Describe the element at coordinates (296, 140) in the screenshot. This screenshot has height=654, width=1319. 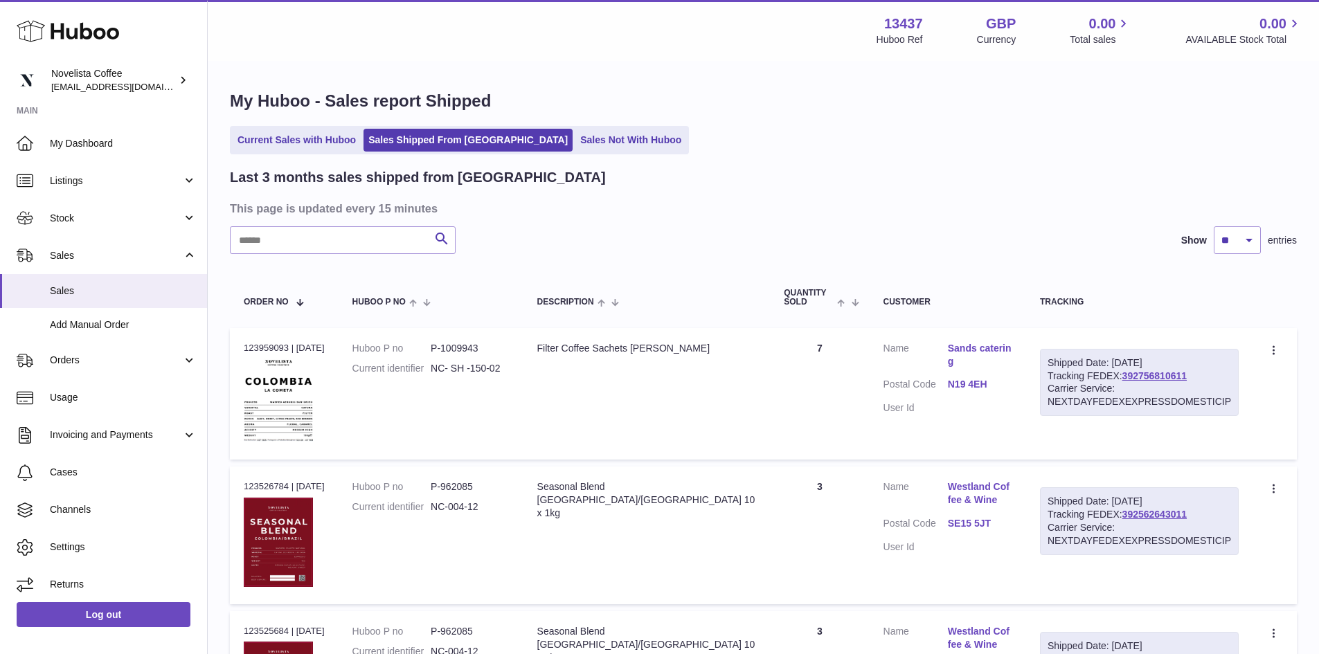
I see `a: Current Sales with Huboo` at that location.